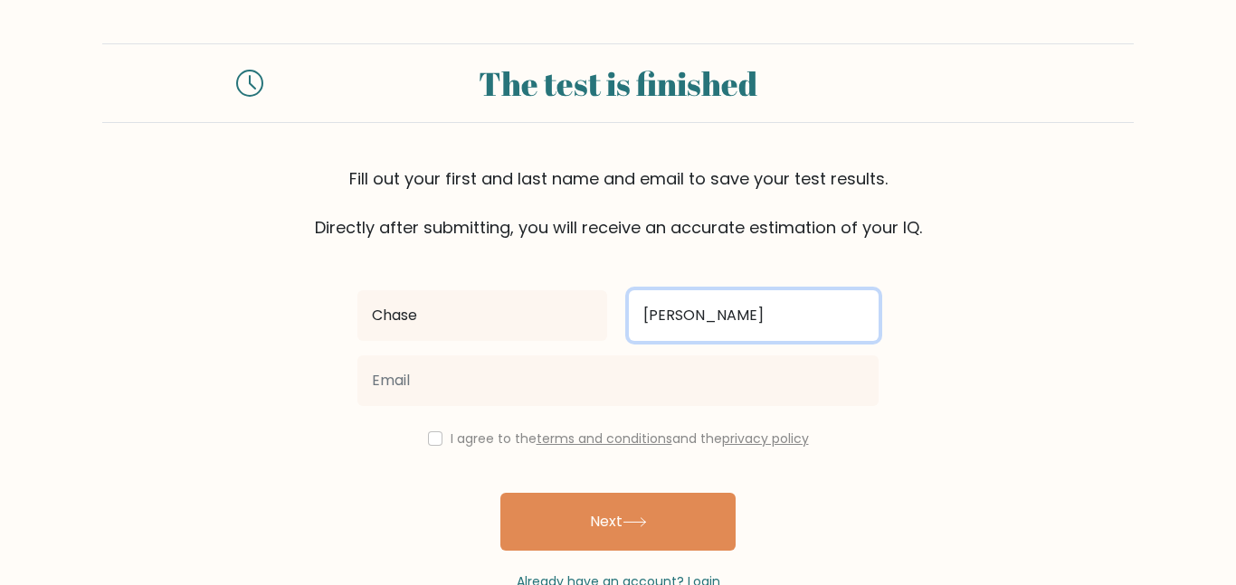 This screenshot has height=585, width=1236. I want to click on label: I agree to the and the, so click(630, 439).